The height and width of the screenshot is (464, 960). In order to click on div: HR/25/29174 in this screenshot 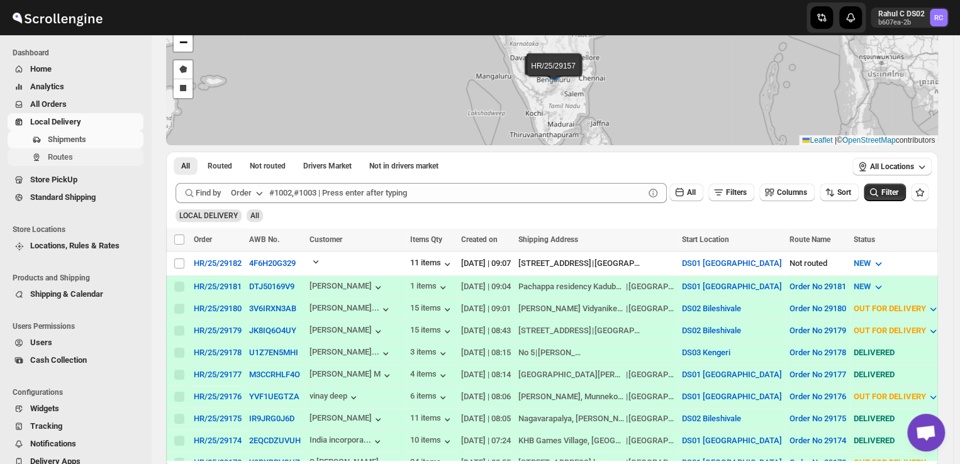, I will do `click(218, 440)`.